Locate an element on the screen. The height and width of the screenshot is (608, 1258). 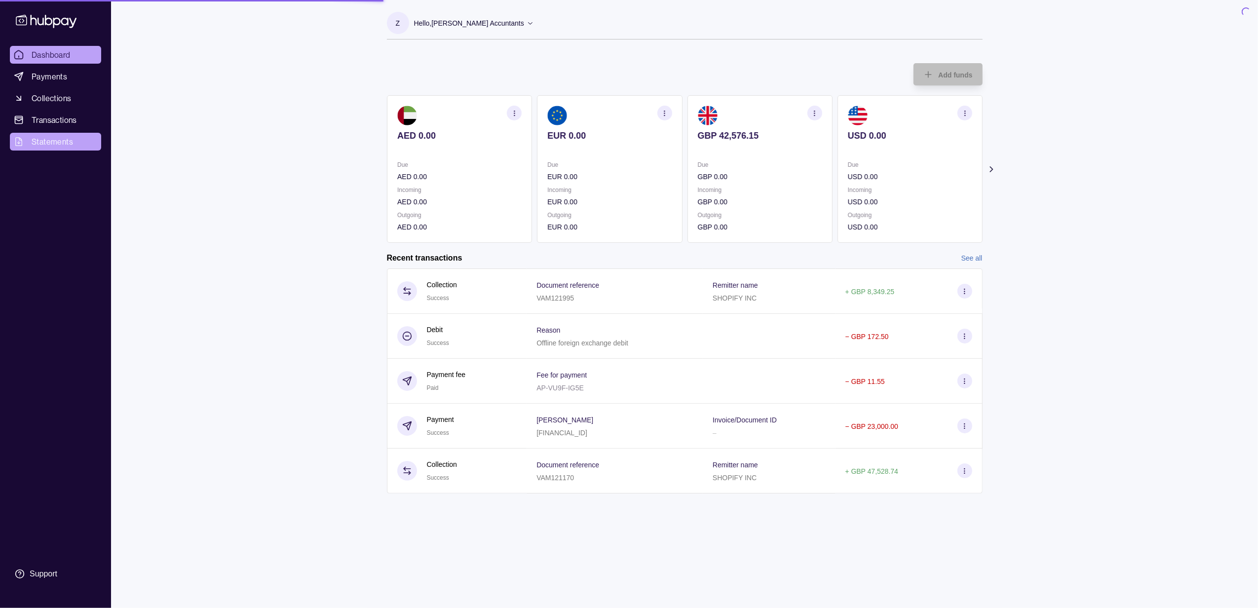
p: VAM121995 is located at coordinates (555, 298).